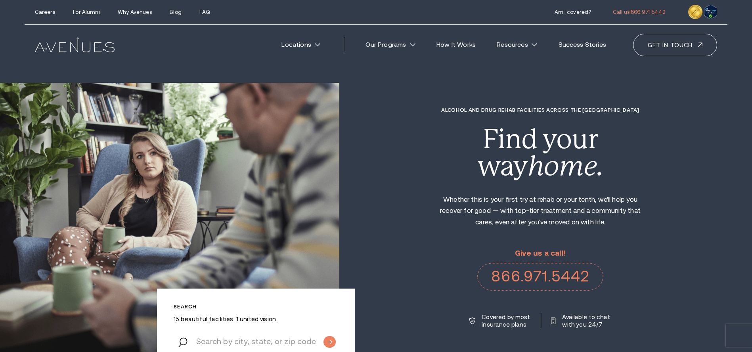 This screenshot has width=752, height=352. Describe the element at coordinates (541, 253) in the screenshot. I see `p: Give us a call!` at that location.